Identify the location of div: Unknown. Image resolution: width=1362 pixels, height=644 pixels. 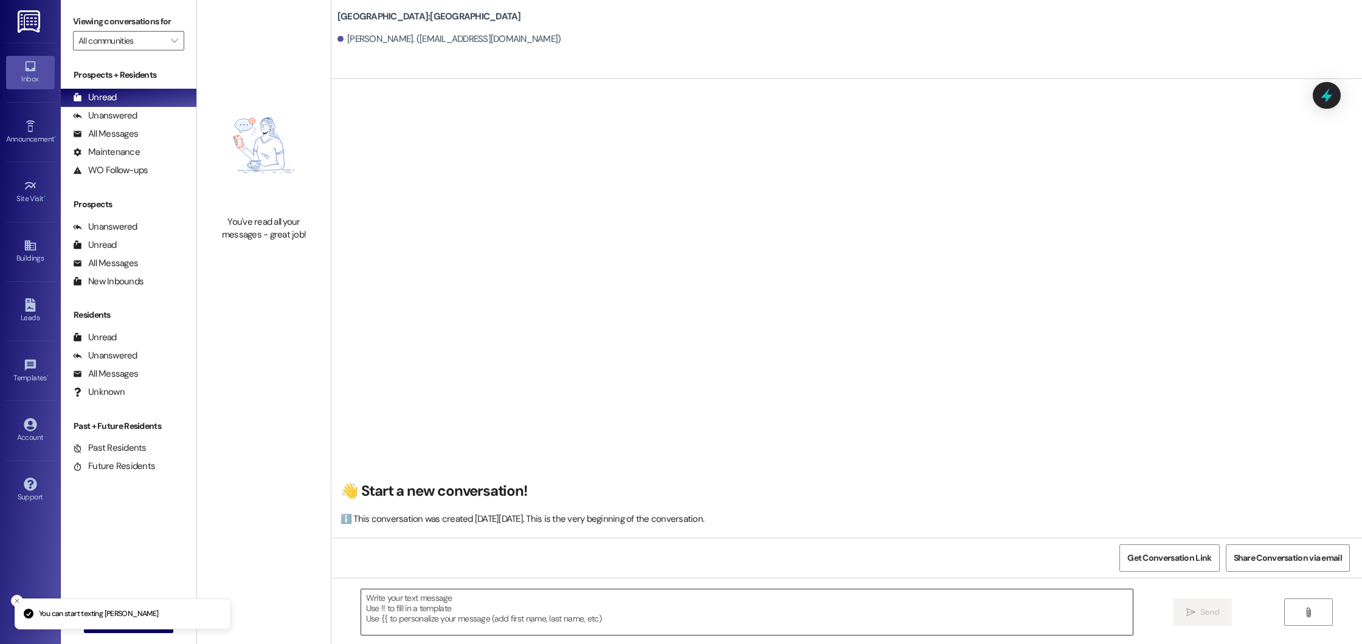
(98, 392).